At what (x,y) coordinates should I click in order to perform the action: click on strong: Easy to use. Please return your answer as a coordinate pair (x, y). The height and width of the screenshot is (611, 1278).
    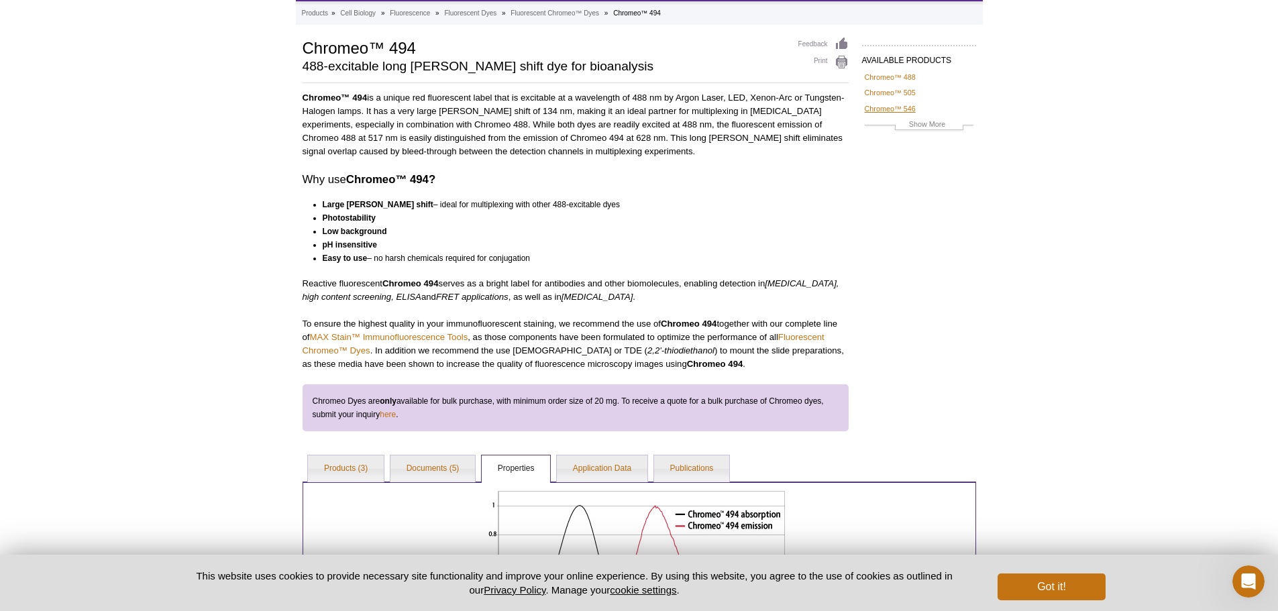
    Looking at the image, I should click on (345, 258).